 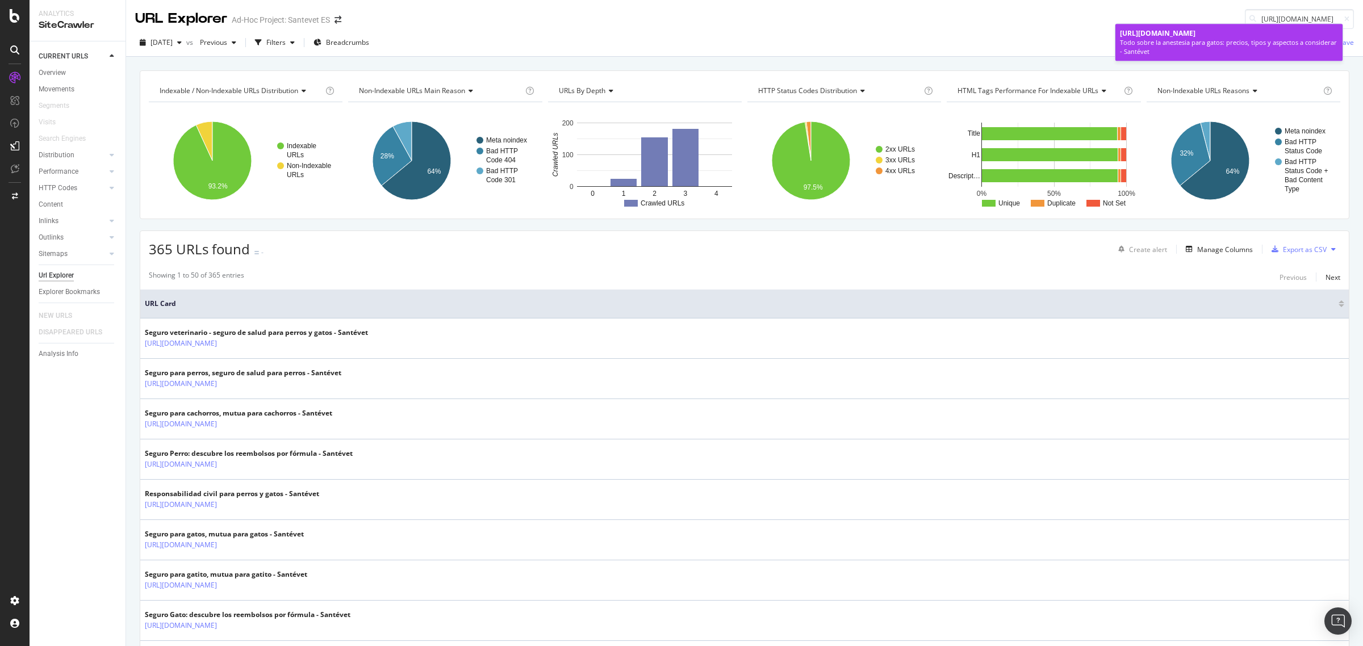 What do you see at coordinates (1061, 203) in the screenshot?
I see `text: Duplicate` at bounding box center [1061, 203].